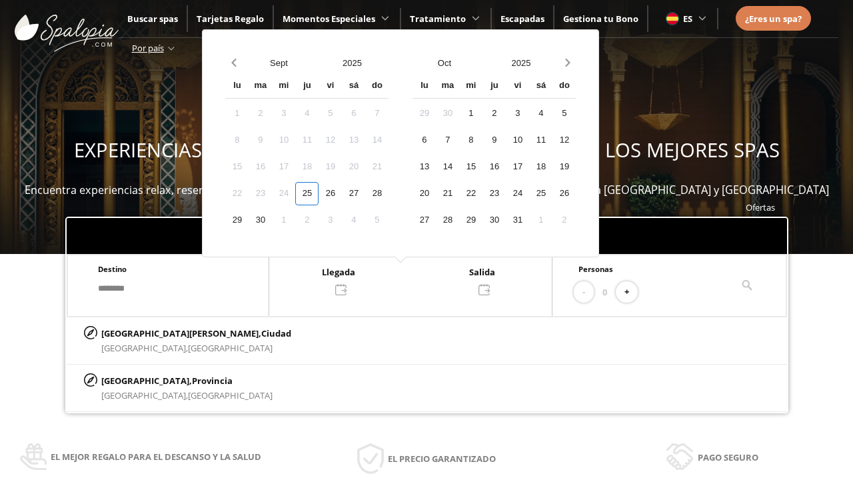 This screenshot has height=480, width=853. What do you see at coordinates (494, 153) in the screenshot?
I see `div: Calendar wrapper` at bounding box center [494, 153].